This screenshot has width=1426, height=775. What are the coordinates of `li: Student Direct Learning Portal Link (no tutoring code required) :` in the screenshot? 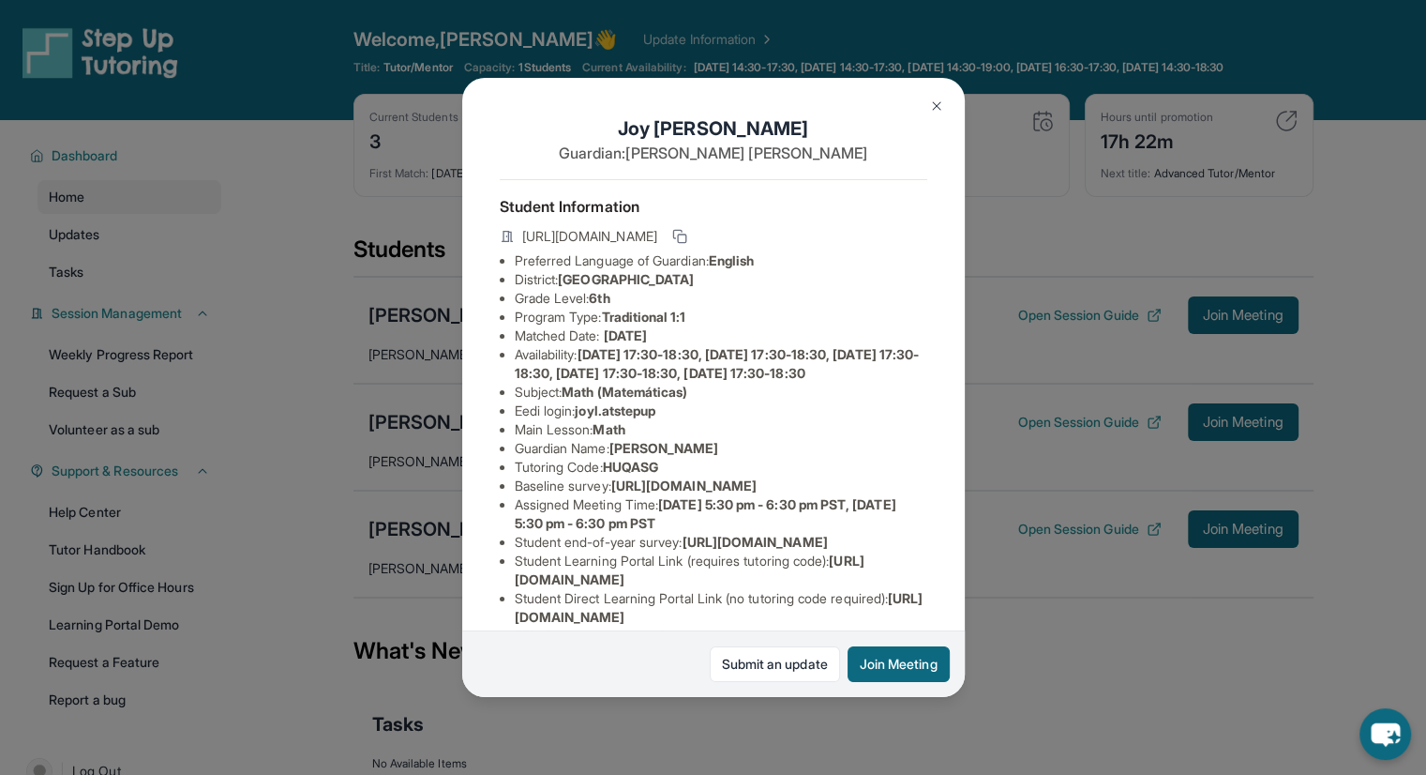 It's located at (721, 608).